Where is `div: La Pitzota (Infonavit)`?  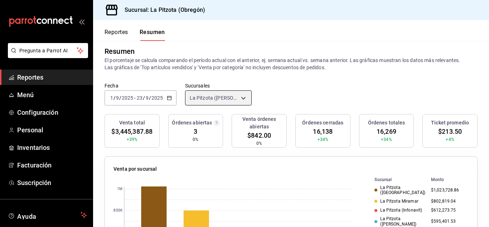
div: La Pitzota (Infonavit) is located at coordinates (400, 210).